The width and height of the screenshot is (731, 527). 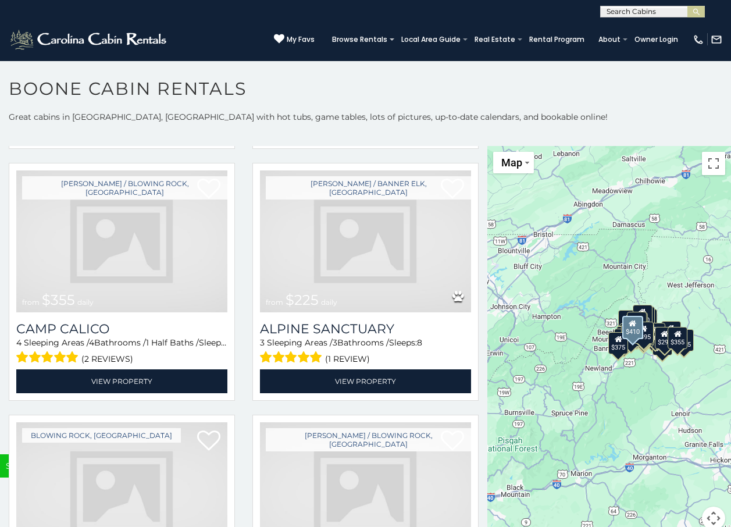 What do you see at coordinates (302, 300) in the screenshot?
I see `span: $225` at bounding box center [302, 300].